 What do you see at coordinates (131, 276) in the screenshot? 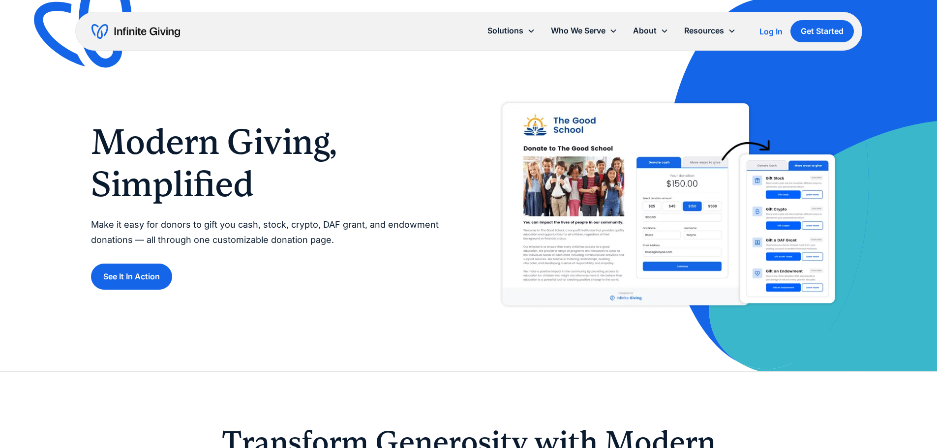
I see `a: See It In Action` at bounding box center [131, 276].